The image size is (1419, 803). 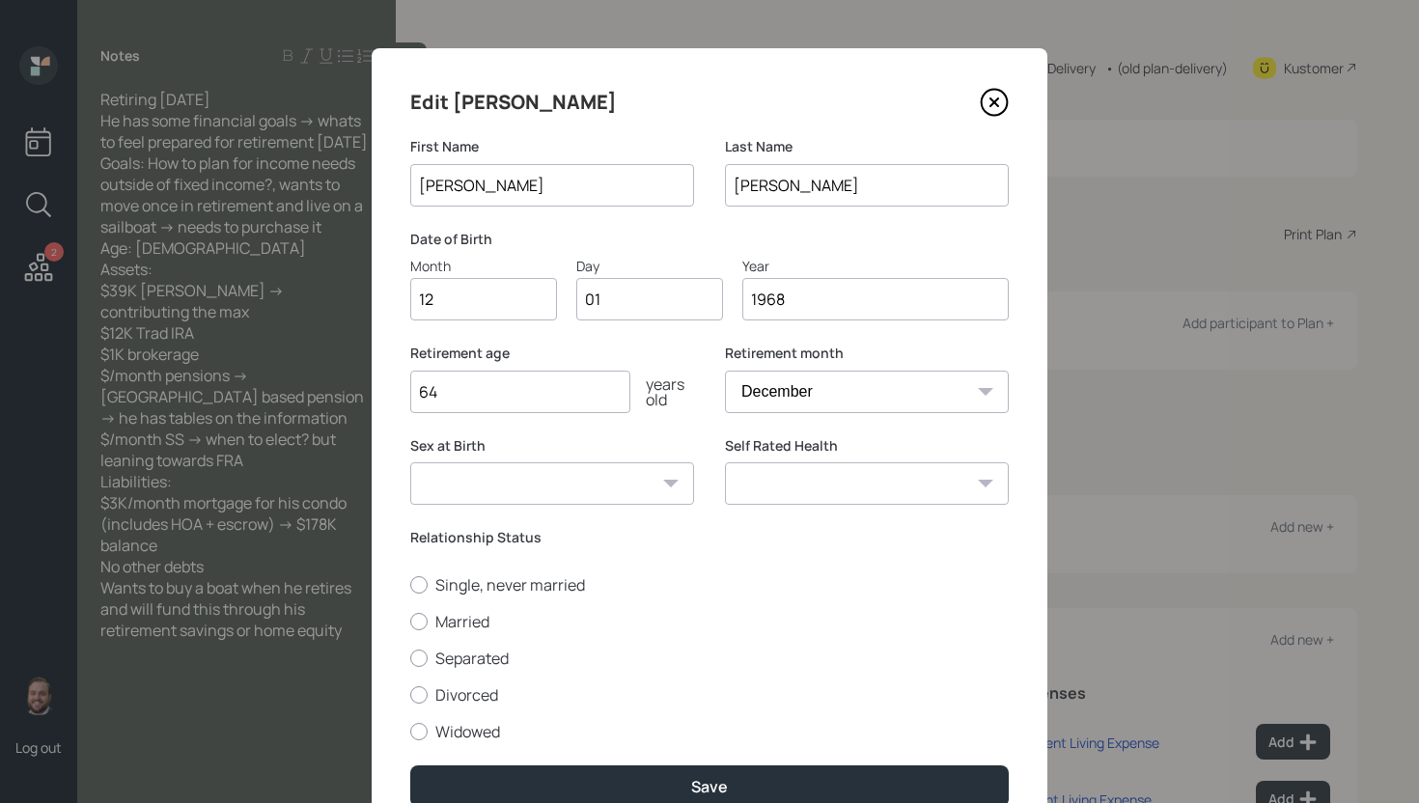 I want to click on input: Month, so click(x=484, y=299).